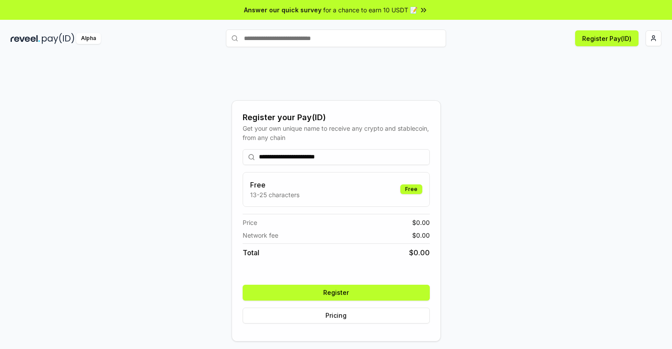  Describe the element at coordinates (275, 195) in the screenshot. I see `p: 13-25 characters` at that location.